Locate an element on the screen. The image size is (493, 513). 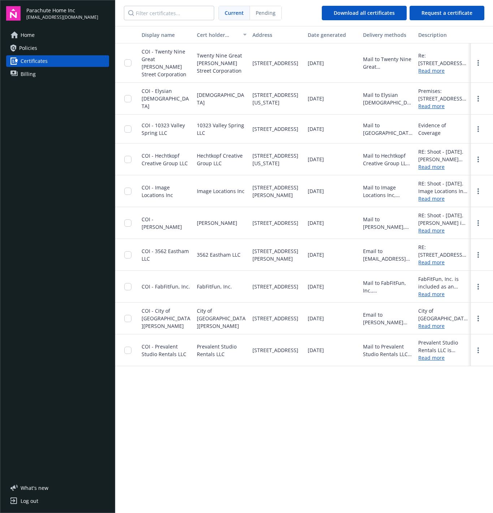
button: Date generated is located at coordinates (332, 35).